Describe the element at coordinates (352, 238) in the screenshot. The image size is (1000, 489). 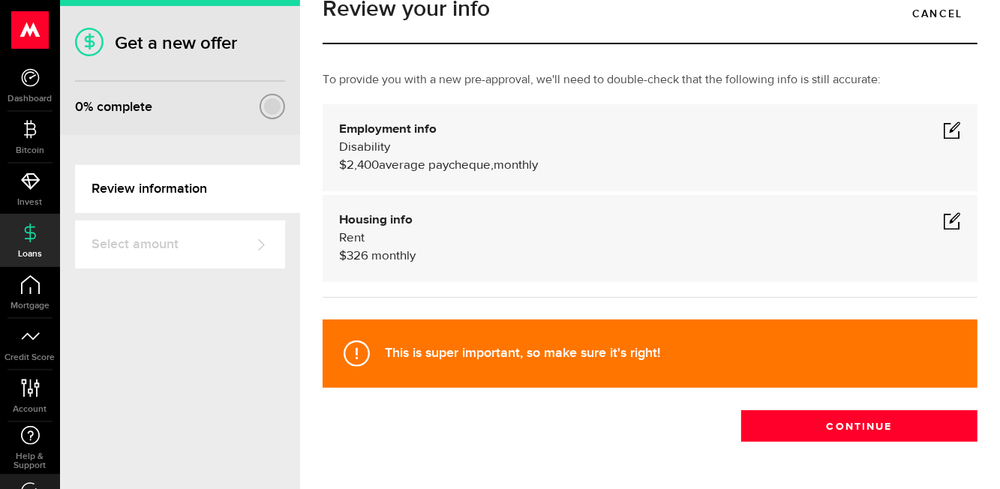
I see `span: Rent` at that location.